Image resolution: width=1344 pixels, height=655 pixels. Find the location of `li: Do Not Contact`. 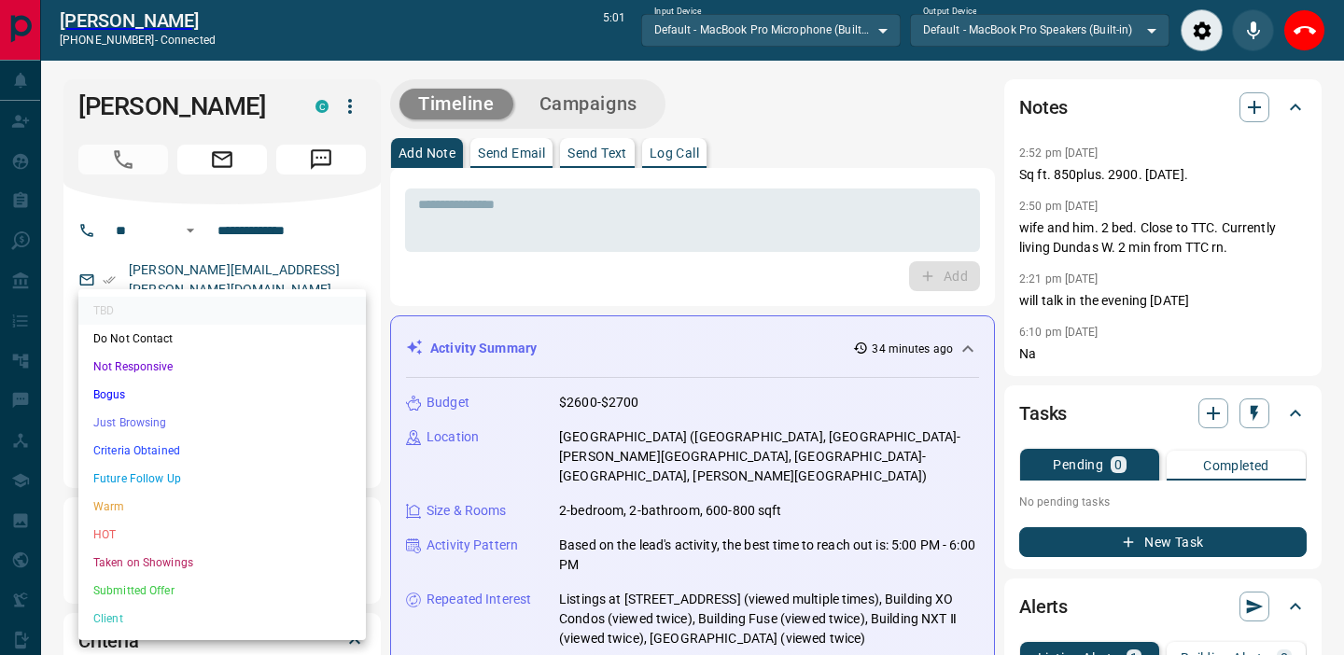

li: Do Not Contact is located at coordinates (222, 339).